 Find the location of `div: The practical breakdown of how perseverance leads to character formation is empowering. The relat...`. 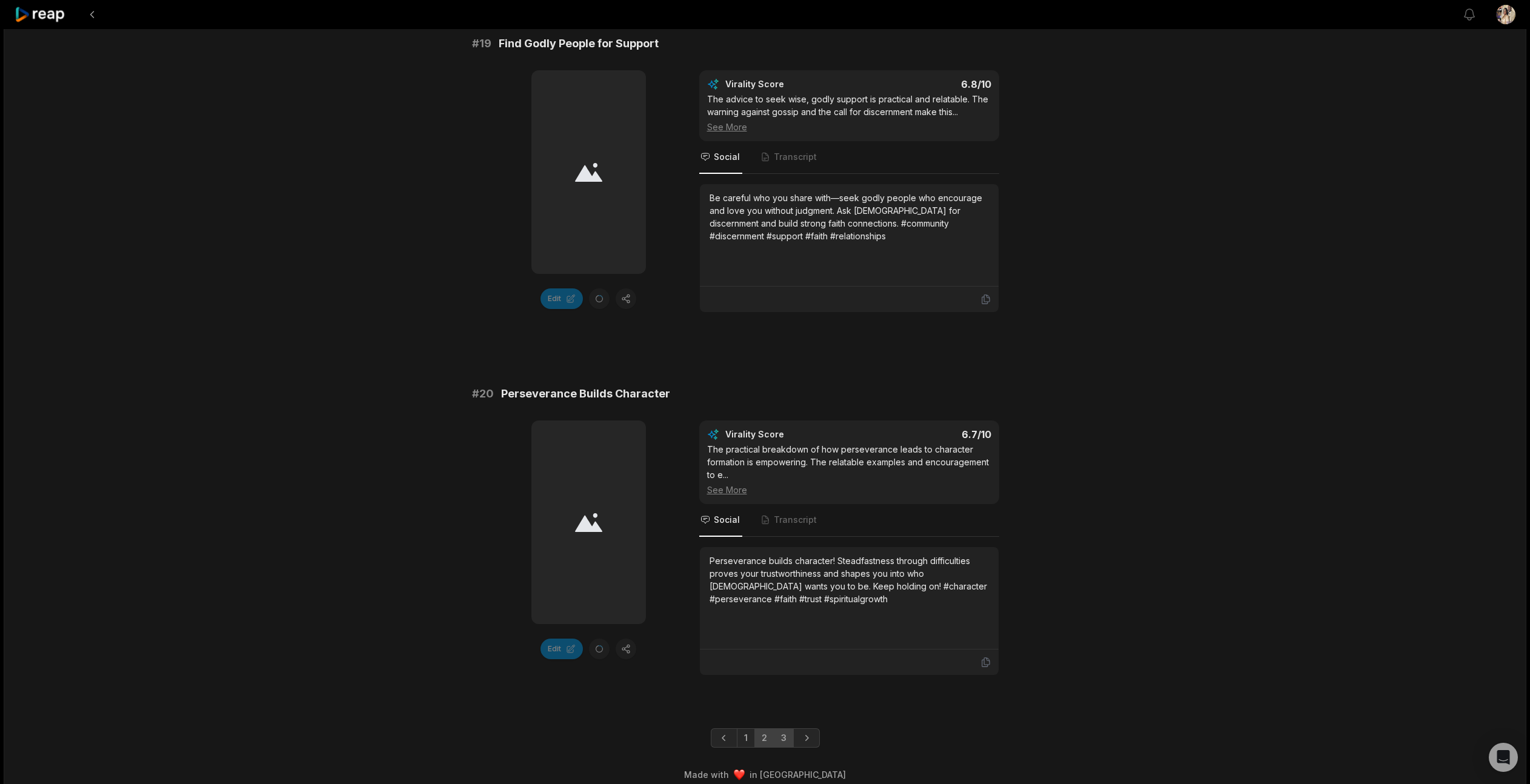

div: The practical breakdown of how perseverance leads to character formation is empowering. The relat... is located at coordinates (849, 469).